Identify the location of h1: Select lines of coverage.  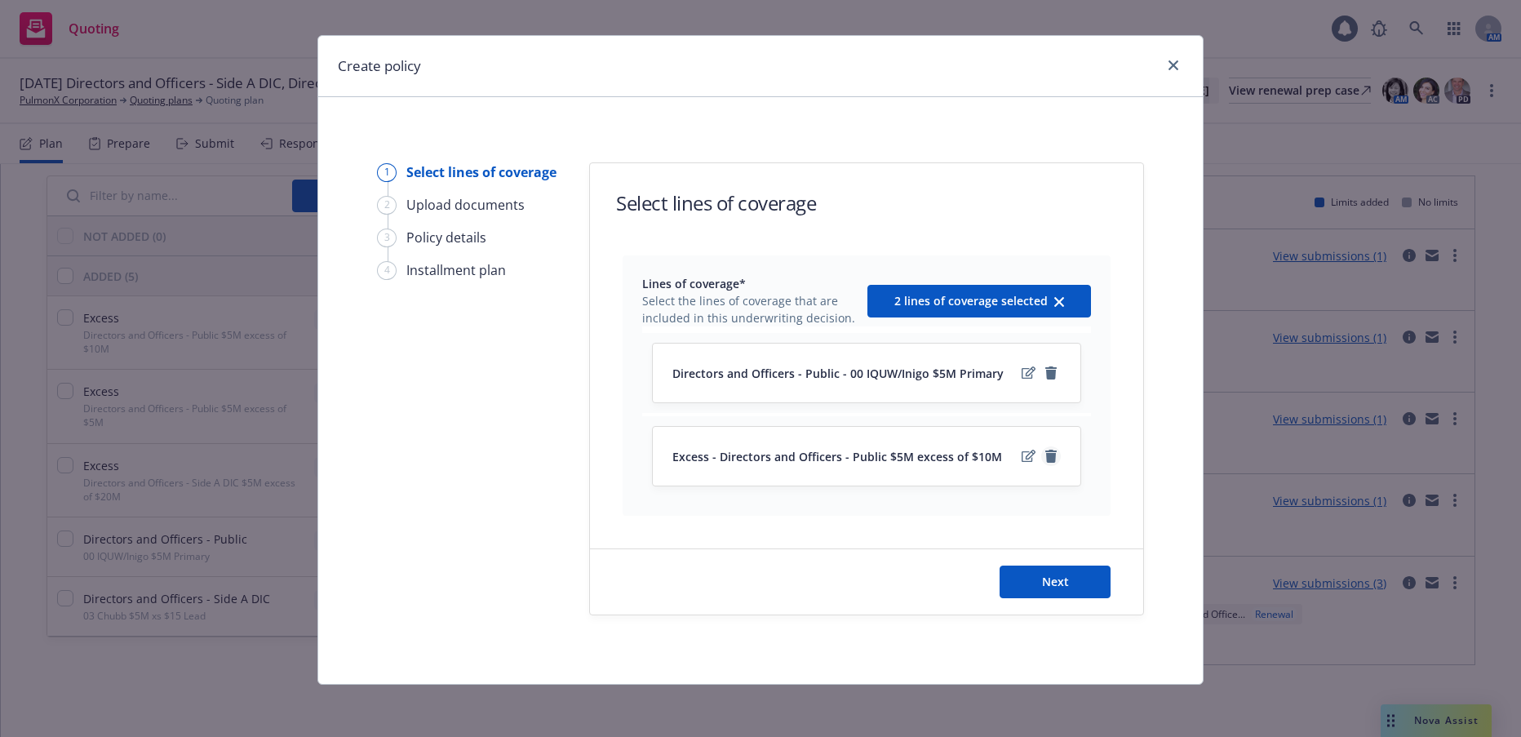
(715, 202).